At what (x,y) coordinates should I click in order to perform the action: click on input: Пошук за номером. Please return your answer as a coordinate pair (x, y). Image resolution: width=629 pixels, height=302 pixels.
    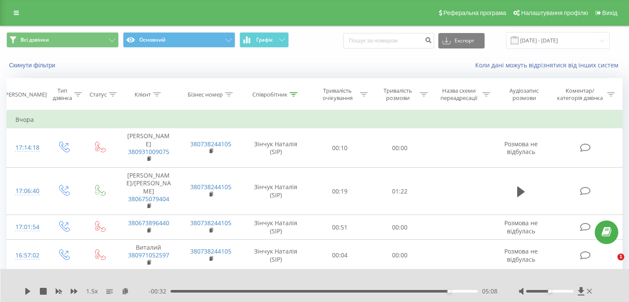
    Looking at the image, I should click on (389, 41).